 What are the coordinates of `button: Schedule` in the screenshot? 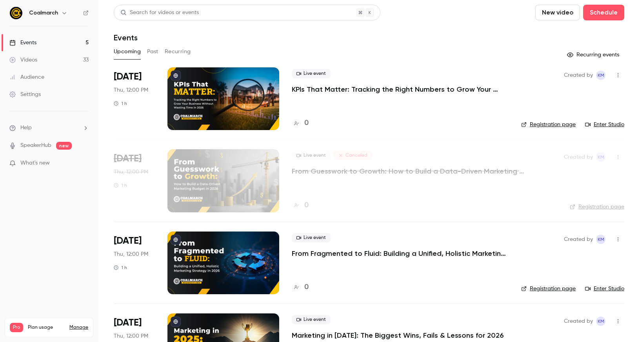 It's located at (604, 13).